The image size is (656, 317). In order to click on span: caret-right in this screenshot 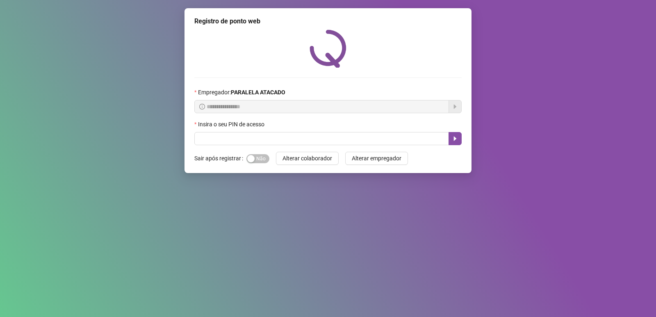, I will do `click(455, 138)`.